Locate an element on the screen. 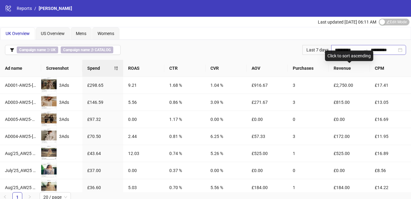  div: 5.56 is located at coordinates (143, 102).